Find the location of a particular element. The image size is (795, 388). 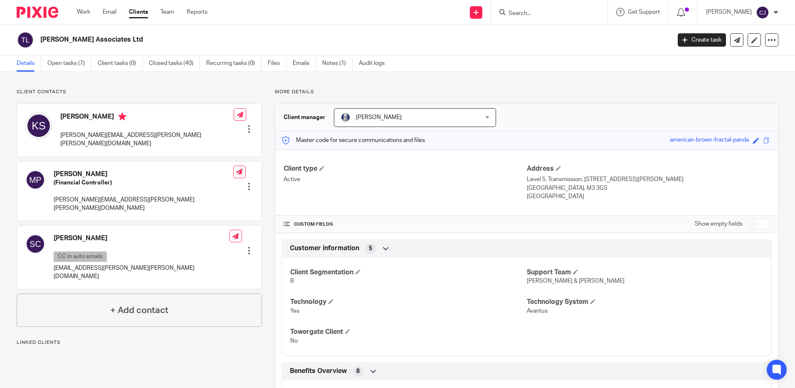

a: Client tasks (0) is located at coordinates (120, 63).